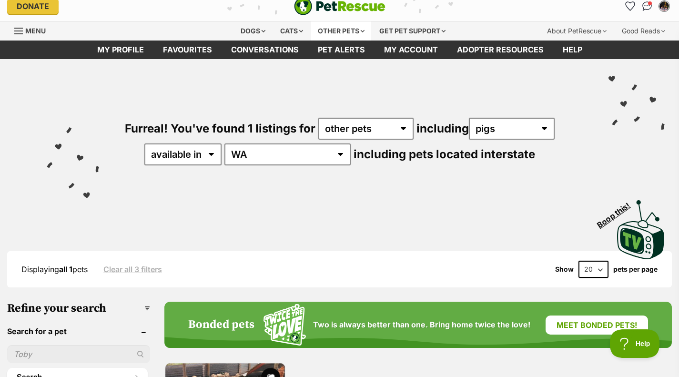 This screenshot has height=377, width=679. I want to click on h3: Refine your search, so click(79, 308).